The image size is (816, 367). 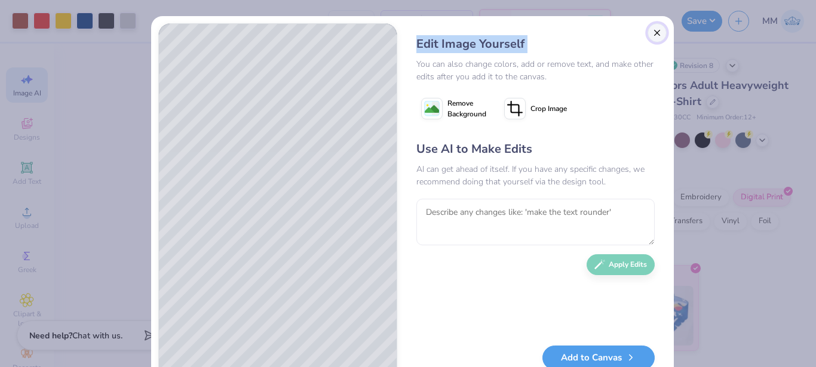 I want to click on span: Crop Image, so click(x=548, y=109).